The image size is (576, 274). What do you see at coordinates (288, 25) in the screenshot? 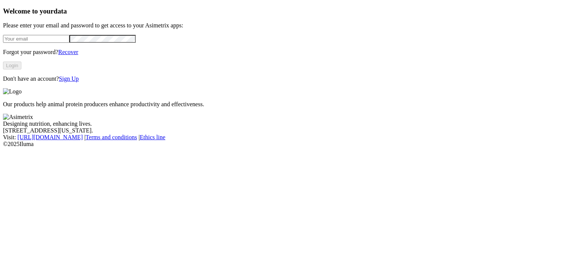
I see `p: Please enter your email and password to get access to your Asimetrix apps:` at bounding box center [288, 25].